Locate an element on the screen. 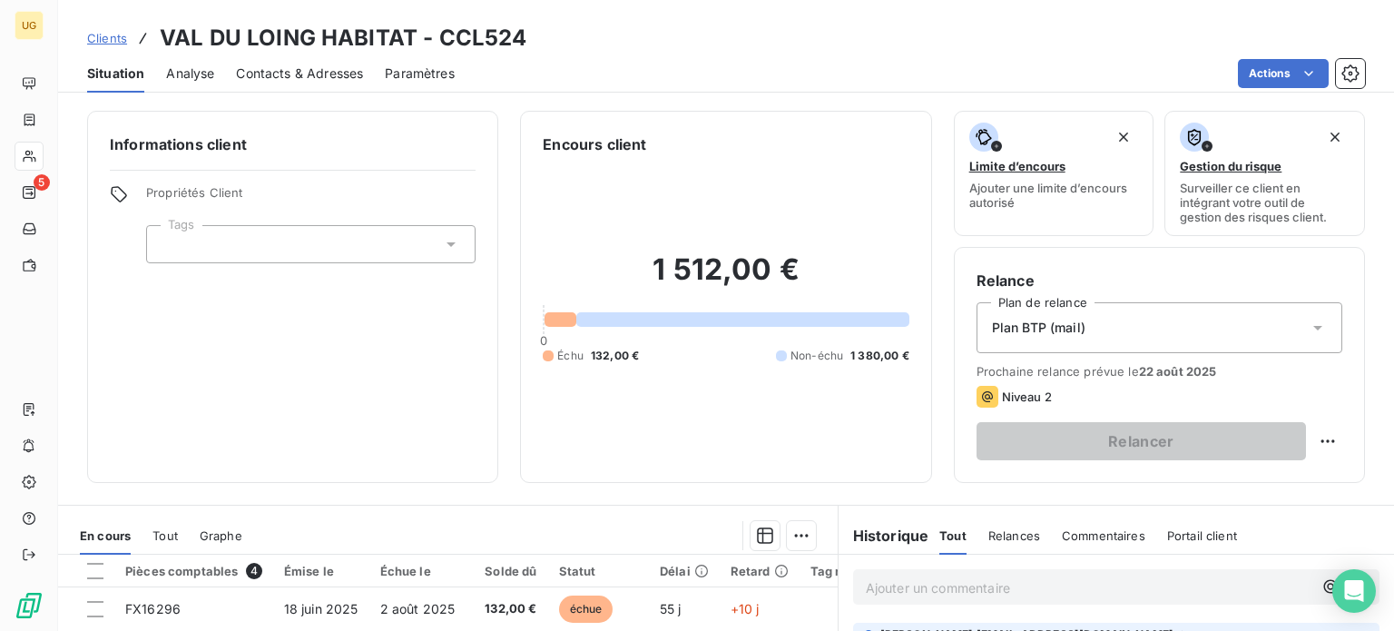 This screenshot has height=631, width=1394. span: Contacts & Adresses is located at coordinates (299, 73).